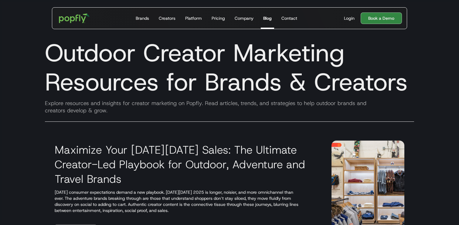 The height and width of the screenshot is (225, 459). What do you see at coordinates (193, 18) in the screenshot?
I see `div: Platform` at bounding box center [193, 18].